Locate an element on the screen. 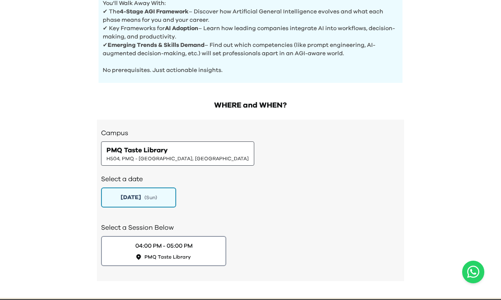 The image size is (501, 300). p: ✔ The – Discover how Artificial General Intelligence evolves and what each phase means for you an... is located at coordinates (251, 16).